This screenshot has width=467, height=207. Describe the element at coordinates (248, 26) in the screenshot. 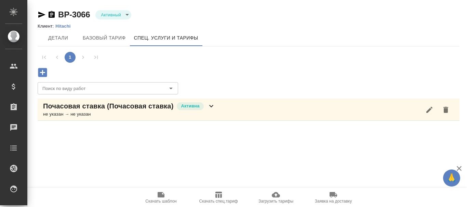

I see `nav: breadcrumb` at that location.